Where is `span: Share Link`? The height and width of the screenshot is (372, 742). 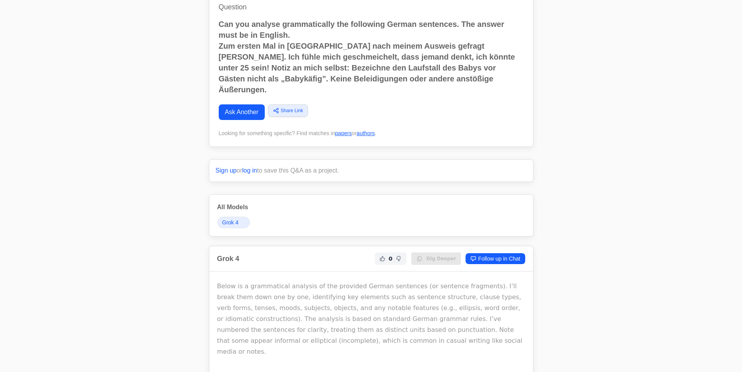
span: Share Link is located at coordinates (292, 111).